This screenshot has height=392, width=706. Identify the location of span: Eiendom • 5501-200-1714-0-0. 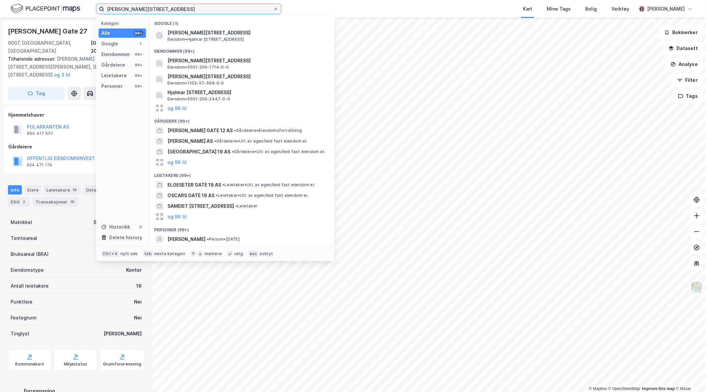
(198, 67).